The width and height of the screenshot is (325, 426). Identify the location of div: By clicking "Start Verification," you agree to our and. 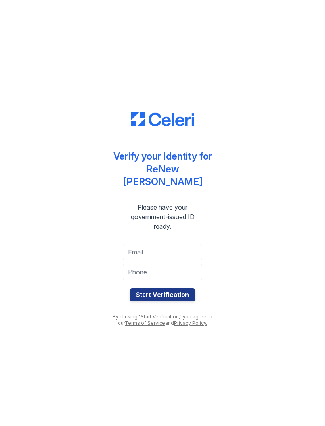
(163, 320).